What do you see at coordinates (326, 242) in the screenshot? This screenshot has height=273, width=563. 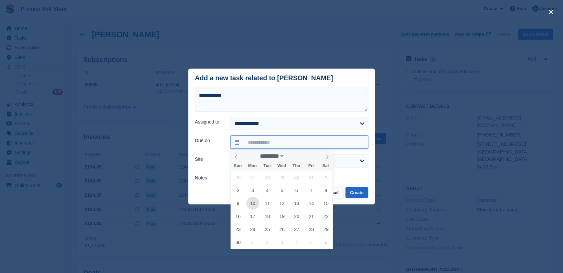 I see `span: December 6, 2025` at bounding box center [326, 242].